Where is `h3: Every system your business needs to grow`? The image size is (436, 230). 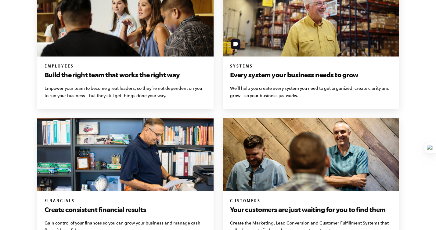 h3: Every system your business needs to grow is located at coordinates (311, 75).